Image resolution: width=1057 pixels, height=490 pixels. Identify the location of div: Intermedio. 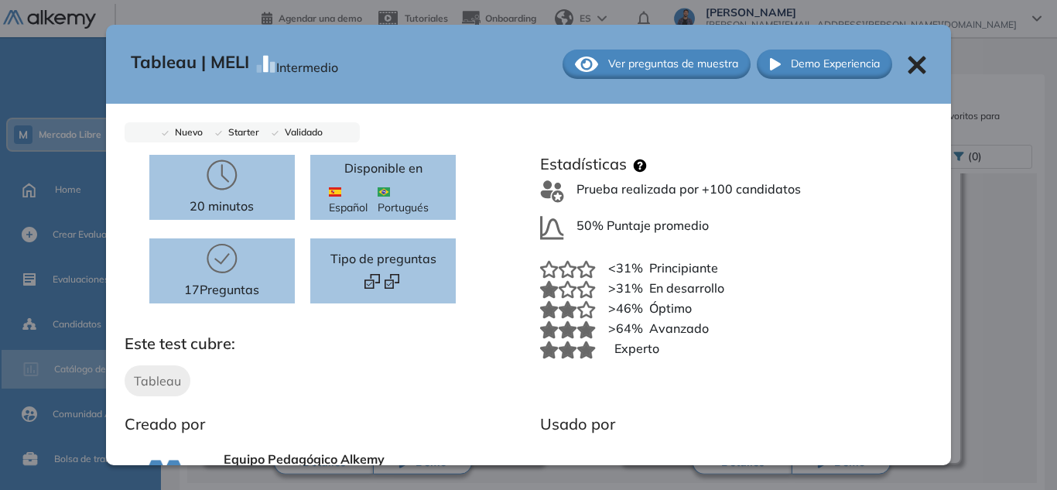
(307, 64).